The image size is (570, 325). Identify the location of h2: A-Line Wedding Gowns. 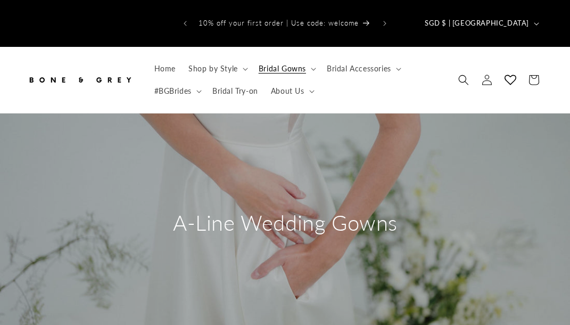
(285, 222).